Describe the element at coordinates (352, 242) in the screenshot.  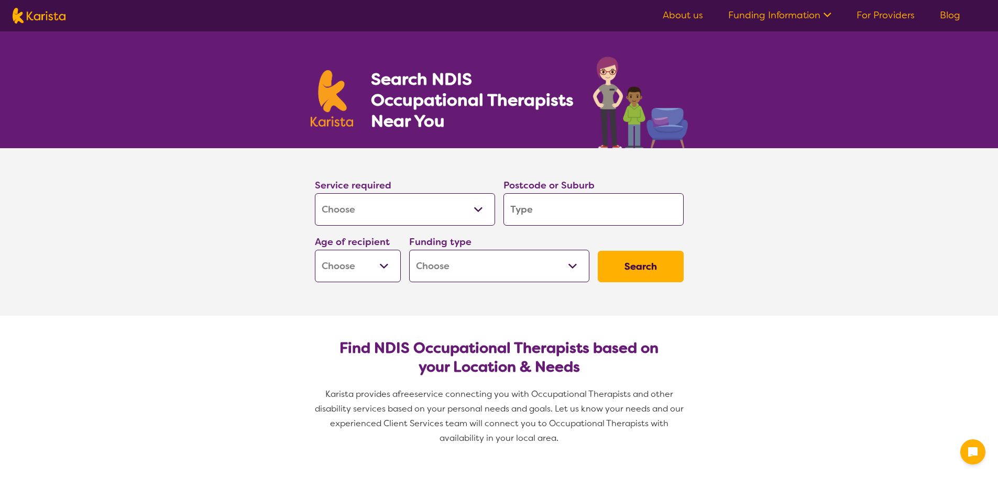
I see `label: Age of recipient` at that location.